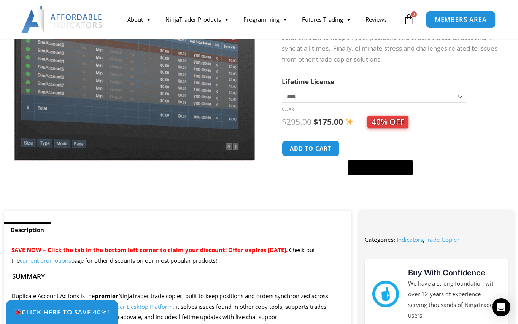 The width and height of the screenshot is (518, 324). Describe the element at coordinates (62, 312) in the screenshot. I see `a: 🎉Click Here to save 40%!` at that location.